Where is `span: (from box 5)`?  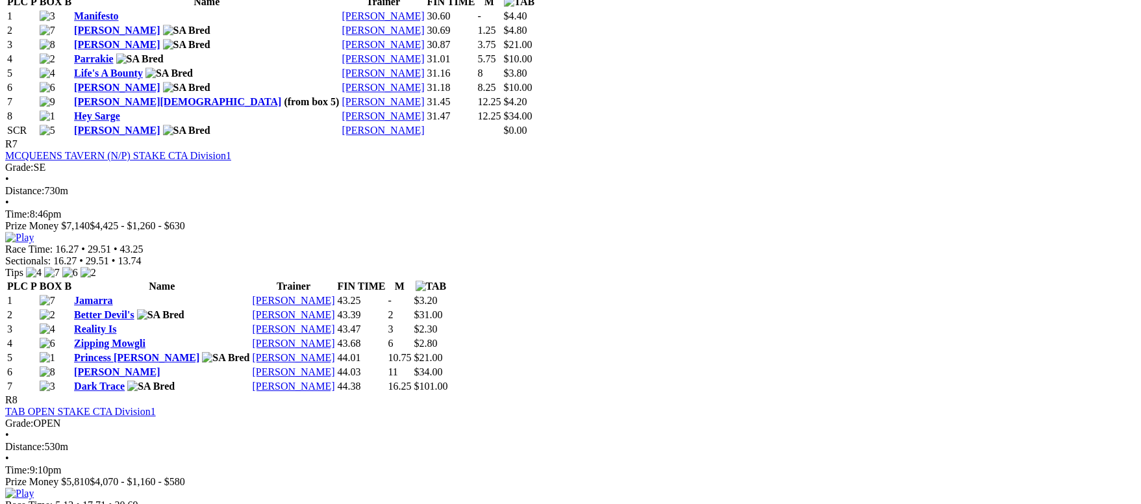 span: (from box 5) is located at coordinates (312, 101).